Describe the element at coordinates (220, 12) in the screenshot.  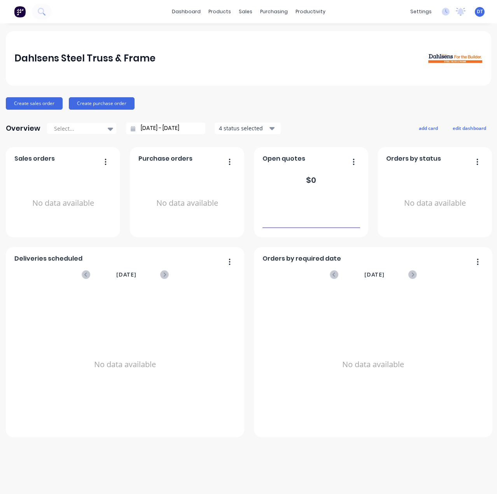
I see `div: products` at that location.